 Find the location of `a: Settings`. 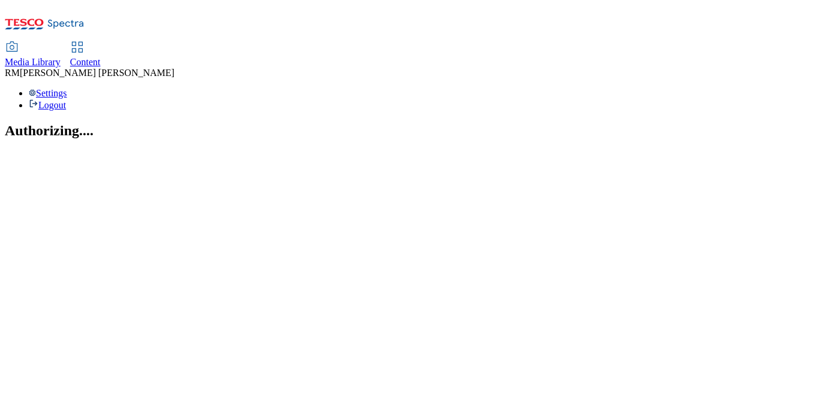

a: Settings is located at coordinates (48, 93).